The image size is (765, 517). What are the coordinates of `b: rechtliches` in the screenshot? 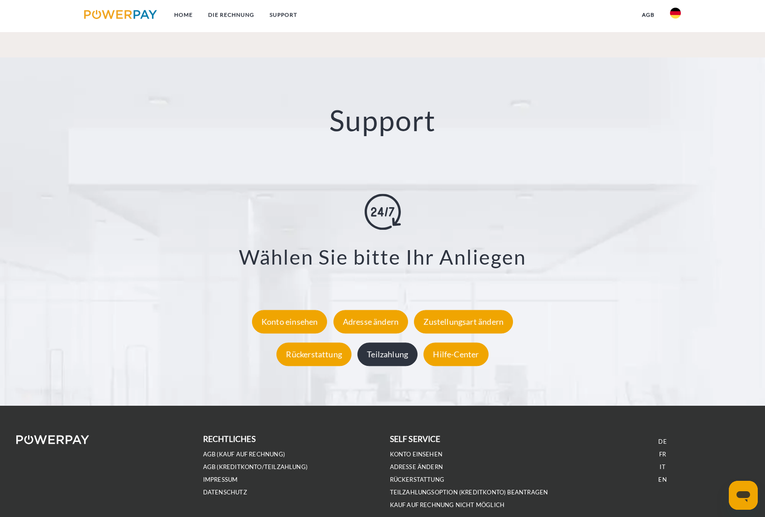 It's located at (229, 439).